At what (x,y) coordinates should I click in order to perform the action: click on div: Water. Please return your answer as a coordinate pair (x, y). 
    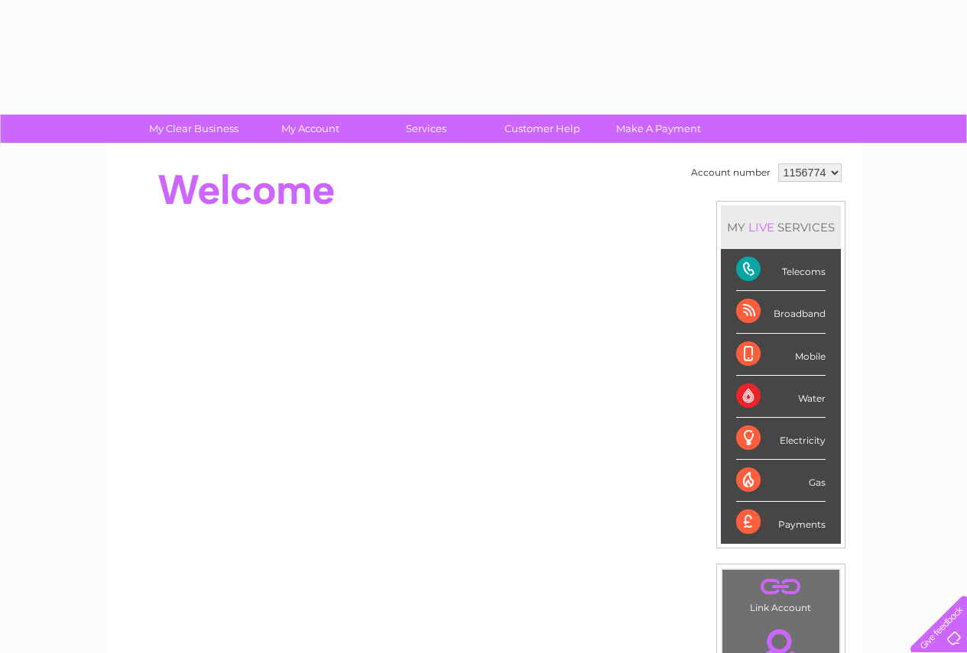
    Looking at the image, I should click on (780, 397).